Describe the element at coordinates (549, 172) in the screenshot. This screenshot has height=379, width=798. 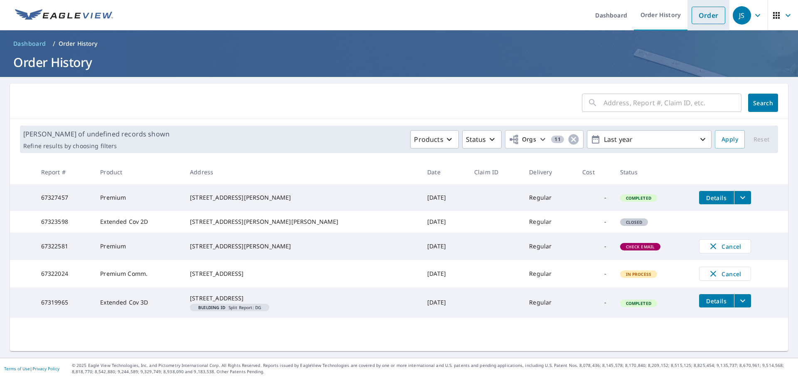
I see `th: Delivery` at that location.